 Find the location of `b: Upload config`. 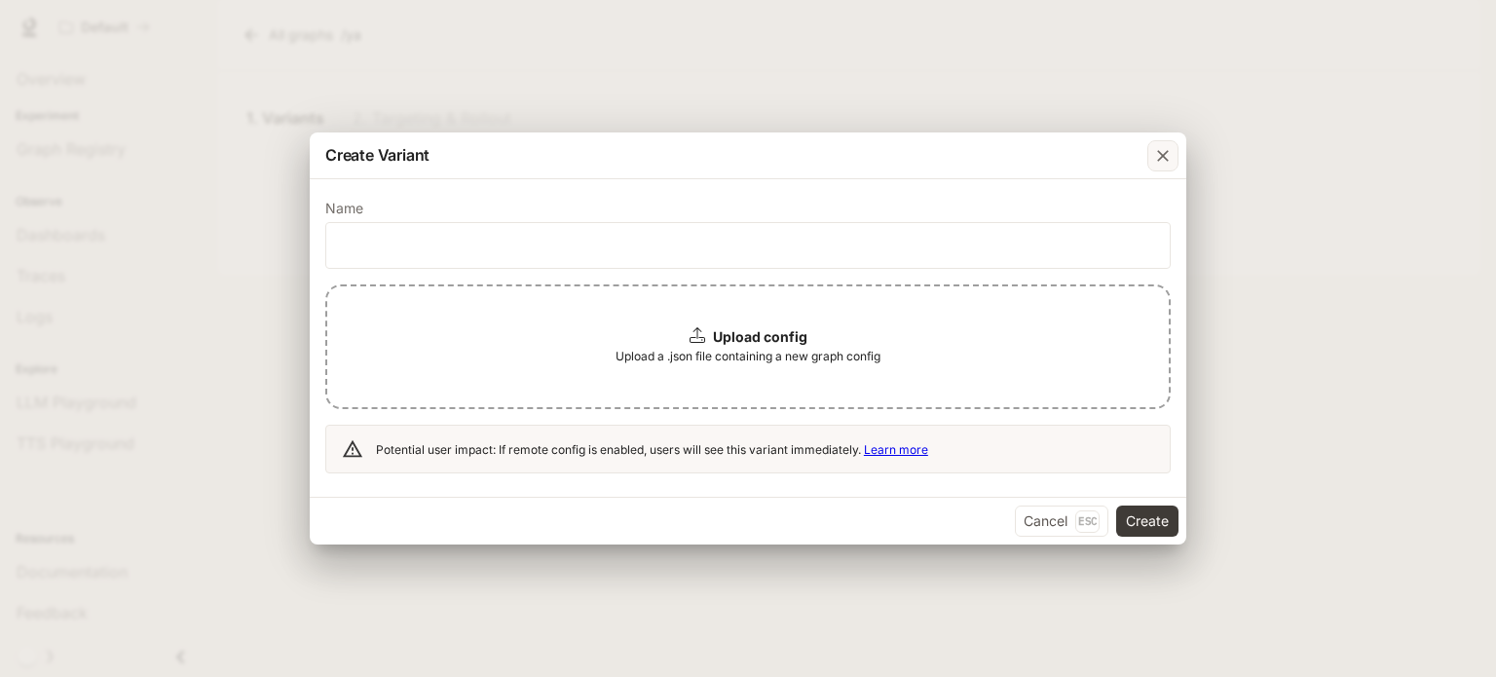

b: Upload config is located at coordinates (760, 336).